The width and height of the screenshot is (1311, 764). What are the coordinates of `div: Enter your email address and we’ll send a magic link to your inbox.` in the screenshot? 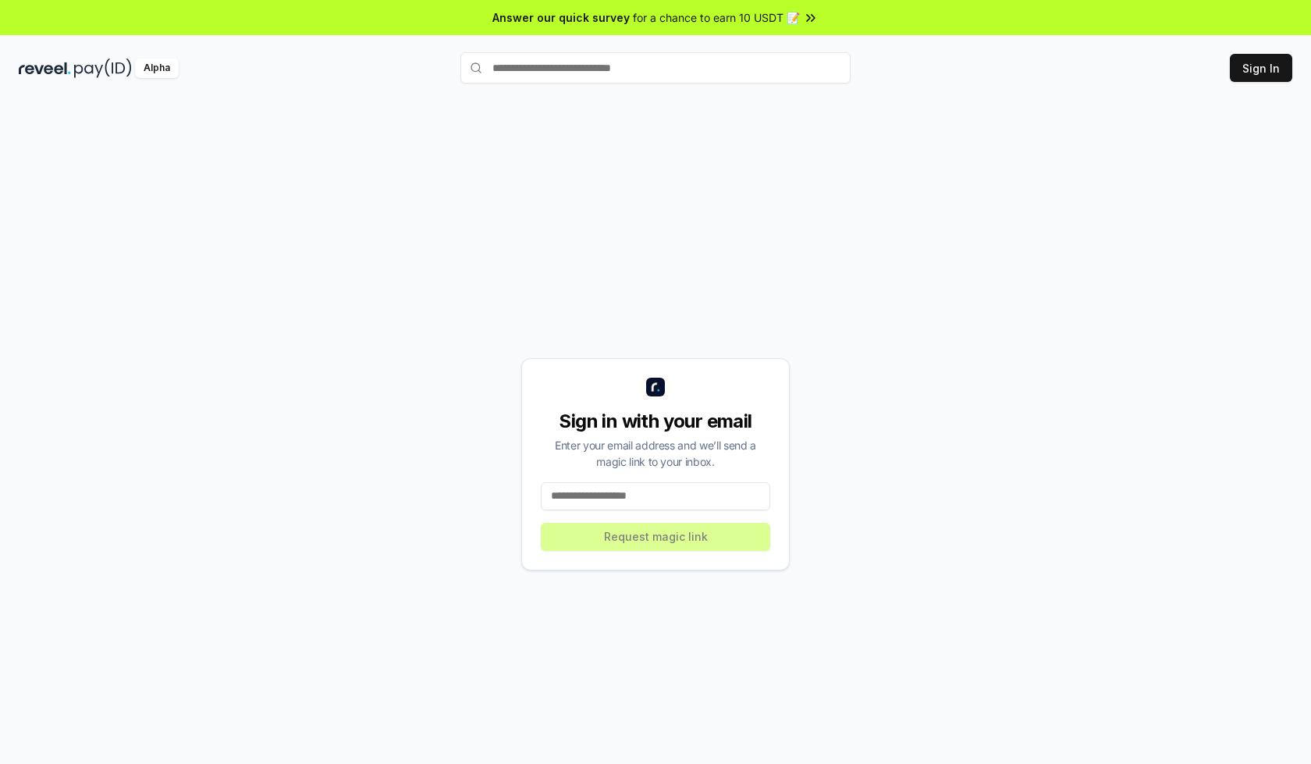 It's located at (655, 453).